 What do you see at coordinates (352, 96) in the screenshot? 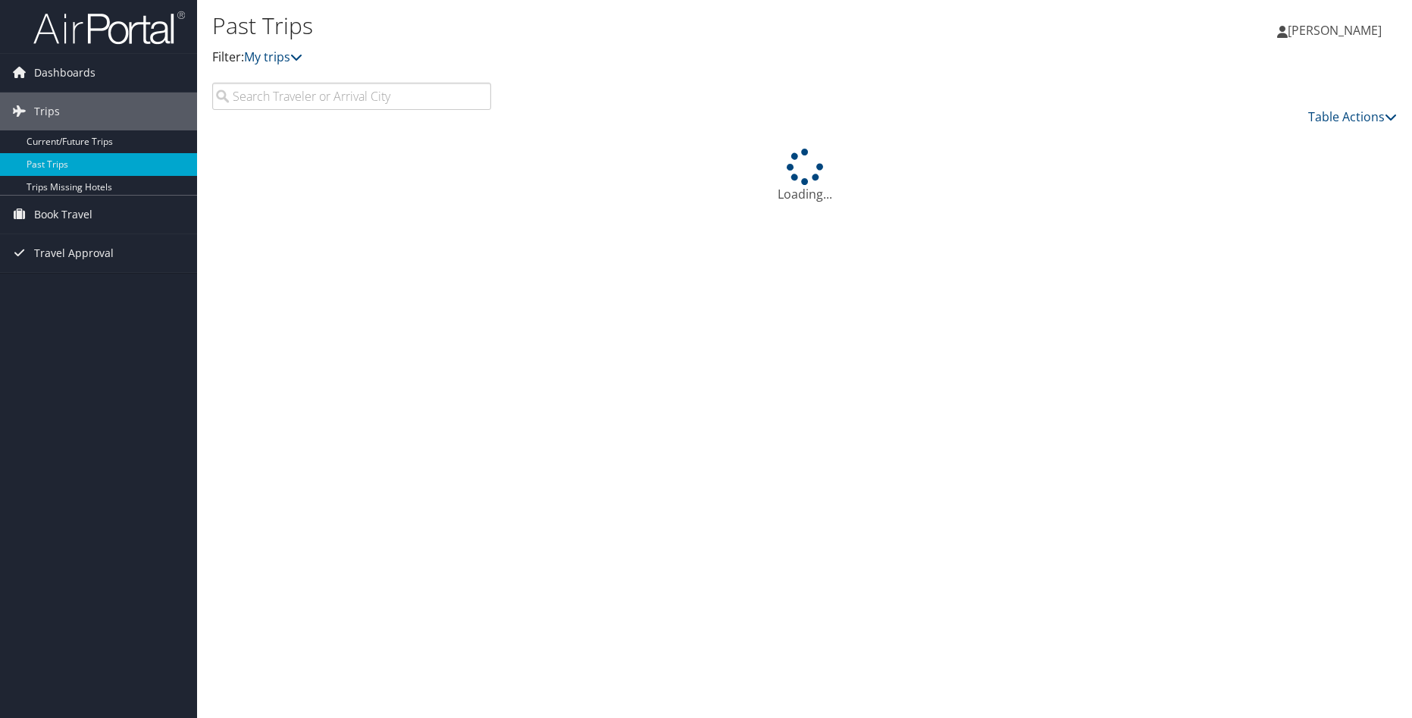
I see `input: Search Traveler or Arrival City` at bounding box center [352, 96].